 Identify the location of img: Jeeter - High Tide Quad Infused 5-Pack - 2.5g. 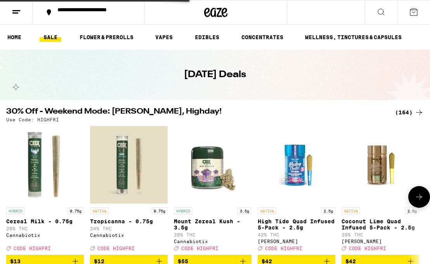
(296, 165).